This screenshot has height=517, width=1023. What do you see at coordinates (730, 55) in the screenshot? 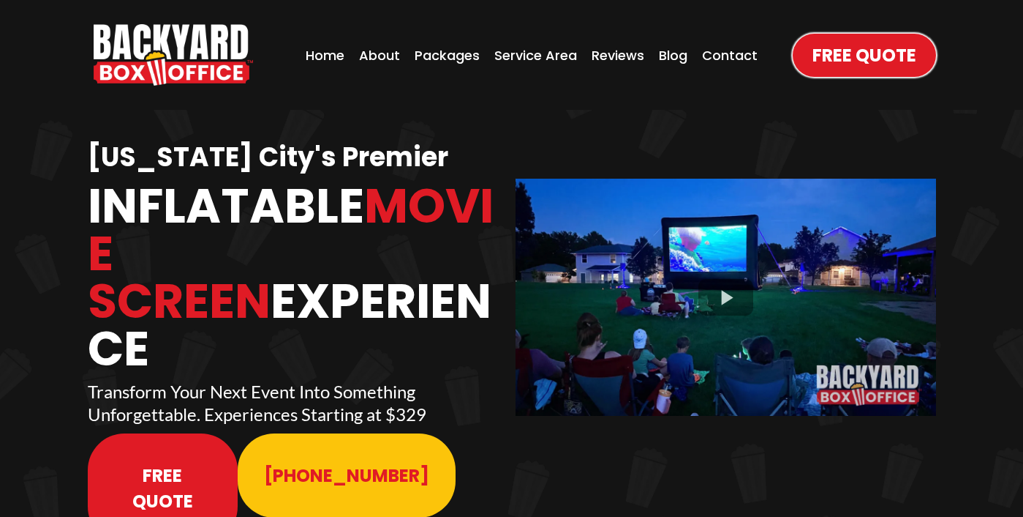
I see `a: Contact` at bounding box center [730, 55].